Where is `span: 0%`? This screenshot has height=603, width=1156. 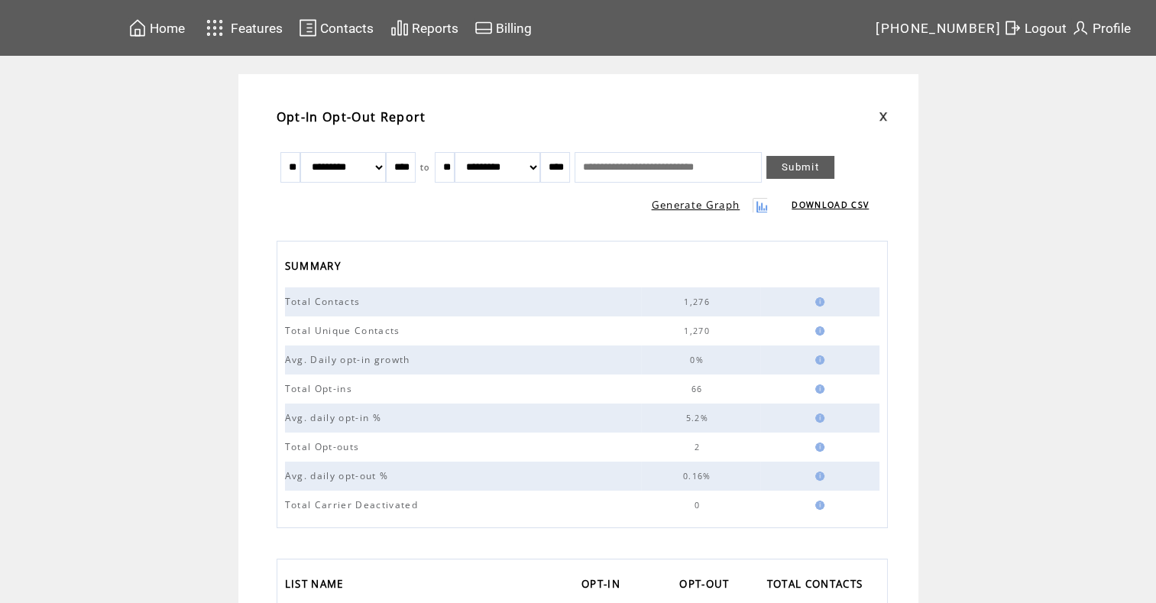
span: 0% is located at coordinates (698, 360).